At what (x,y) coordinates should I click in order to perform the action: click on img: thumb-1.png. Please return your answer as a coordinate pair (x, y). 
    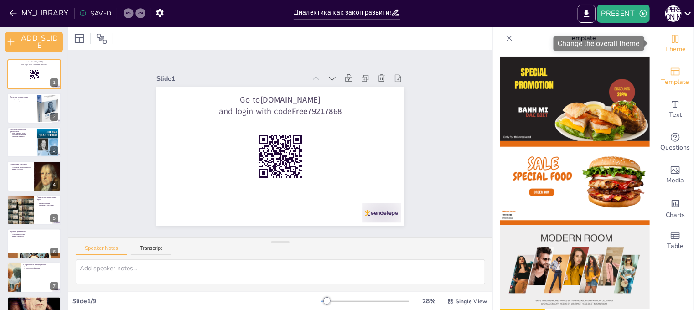
    Looking at the image, I should click on (575, 98).